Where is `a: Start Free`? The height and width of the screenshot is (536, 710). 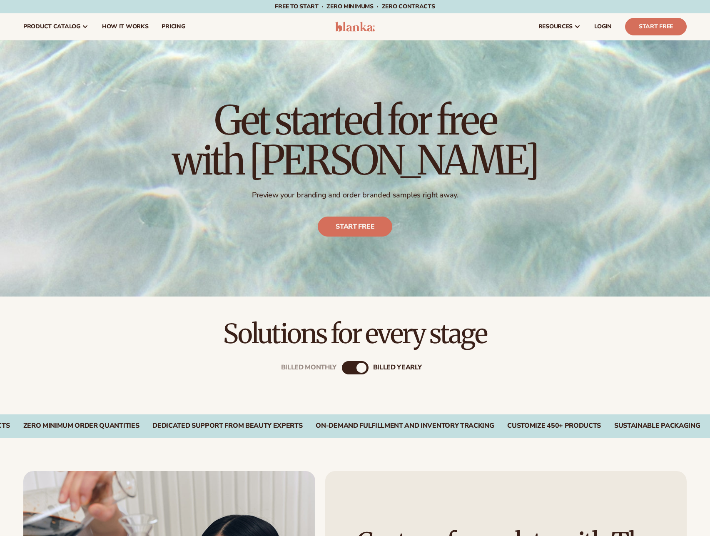 a: Start Free is located at coordinates (655, 27).